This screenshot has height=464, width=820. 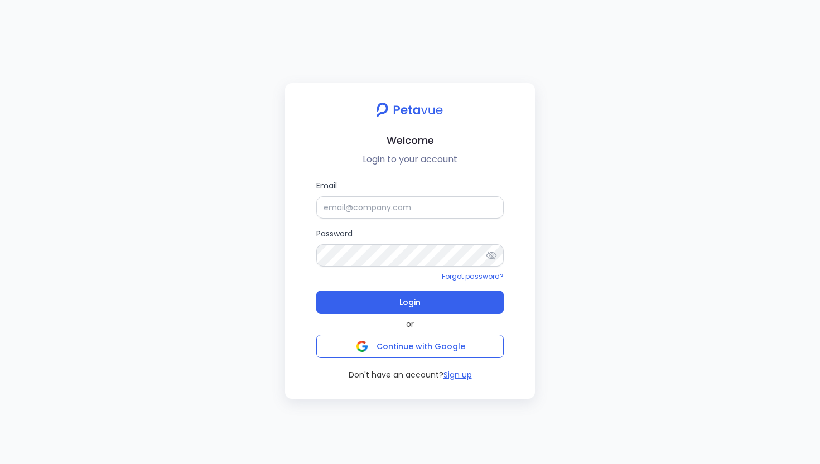 What do you see at coordinates (410, 160) in the screenshot?
I see `p: Login to your account` at bounding box center [410, 160].